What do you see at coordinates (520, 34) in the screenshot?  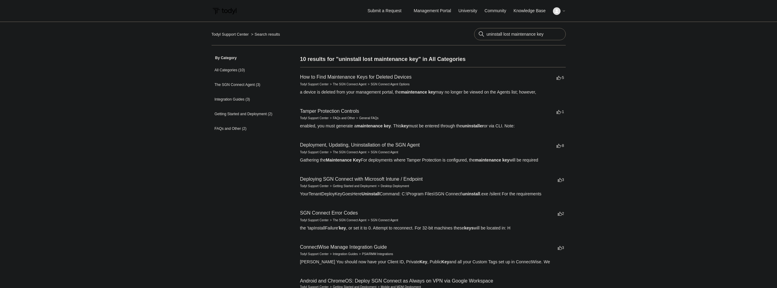 I see `input: Search` at bounding box center [520, 34].